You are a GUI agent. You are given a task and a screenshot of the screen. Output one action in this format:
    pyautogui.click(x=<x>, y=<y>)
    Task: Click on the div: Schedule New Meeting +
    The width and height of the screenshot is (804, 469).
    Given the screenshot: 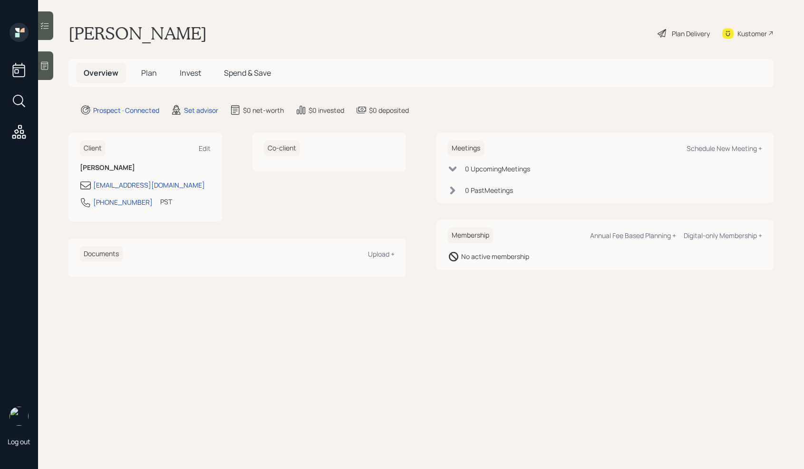 What is the action you would take?
    pyautogui.click(x=724, y=148)
    